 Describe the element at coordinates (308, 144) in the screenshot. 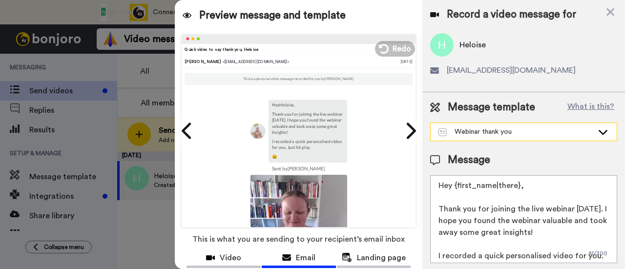

I see `p: I recorded a quick personalised video for you. Just hit play.` at that location.